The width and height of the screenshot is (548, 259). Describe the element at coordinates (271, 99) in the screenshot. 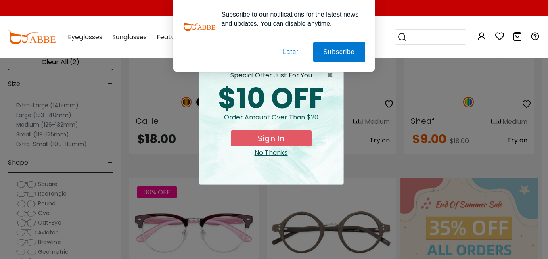

I see `div: $10 OFF` at that location.